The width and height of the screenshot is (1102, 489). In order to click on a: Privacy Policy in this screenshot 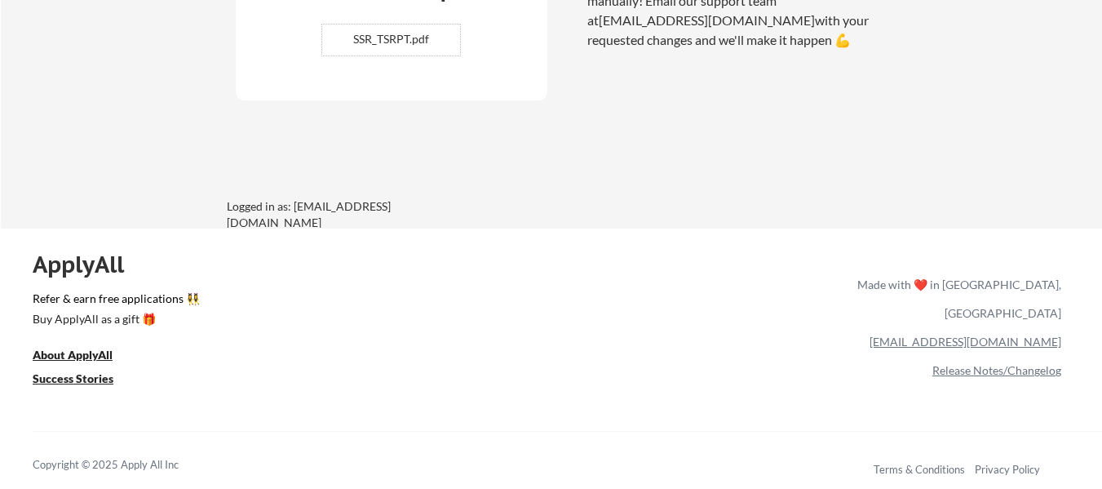, I will do `click(1008, 469)`.